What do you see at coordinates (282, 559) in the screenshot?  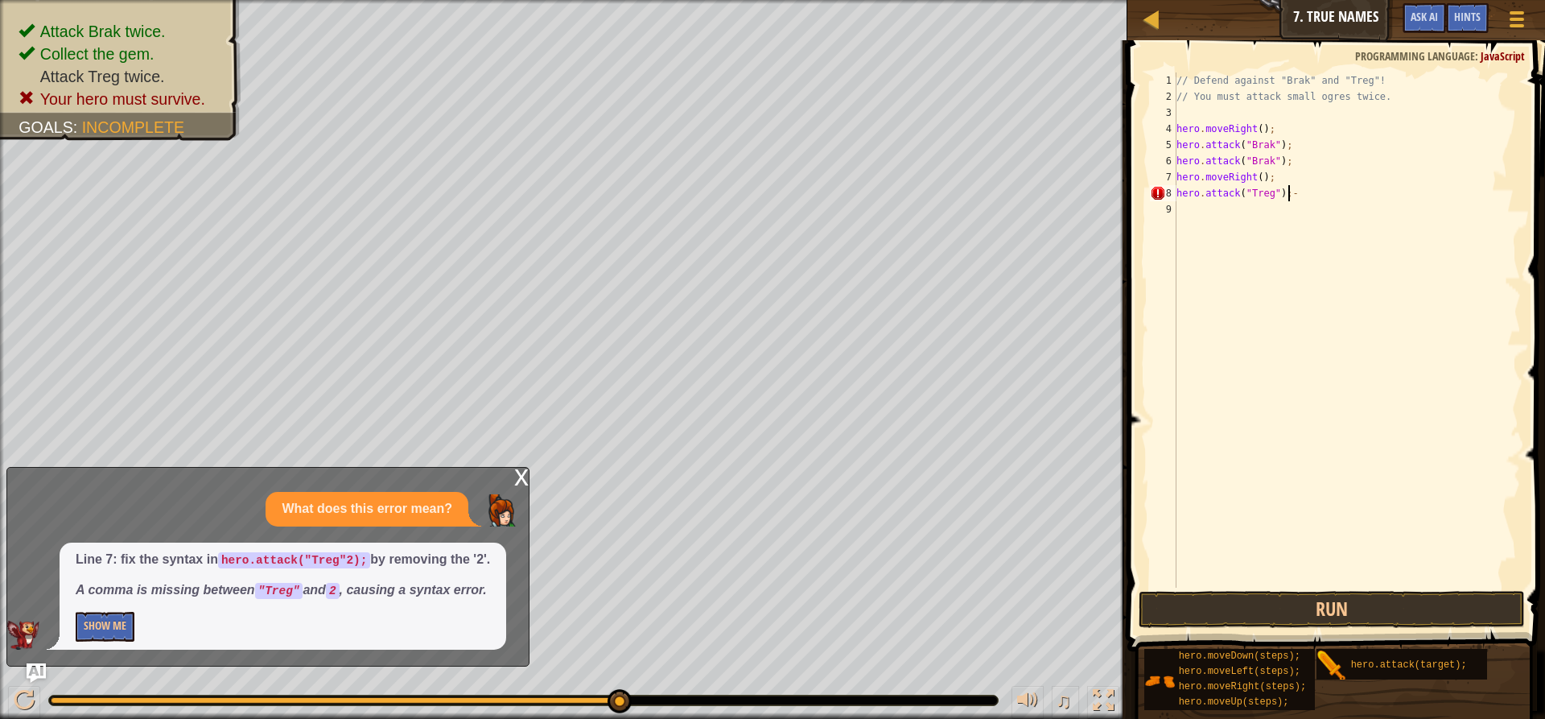 I see `p: Line 7: fix the syntax in by removing the '2'.` at bounding box center [282, 559].